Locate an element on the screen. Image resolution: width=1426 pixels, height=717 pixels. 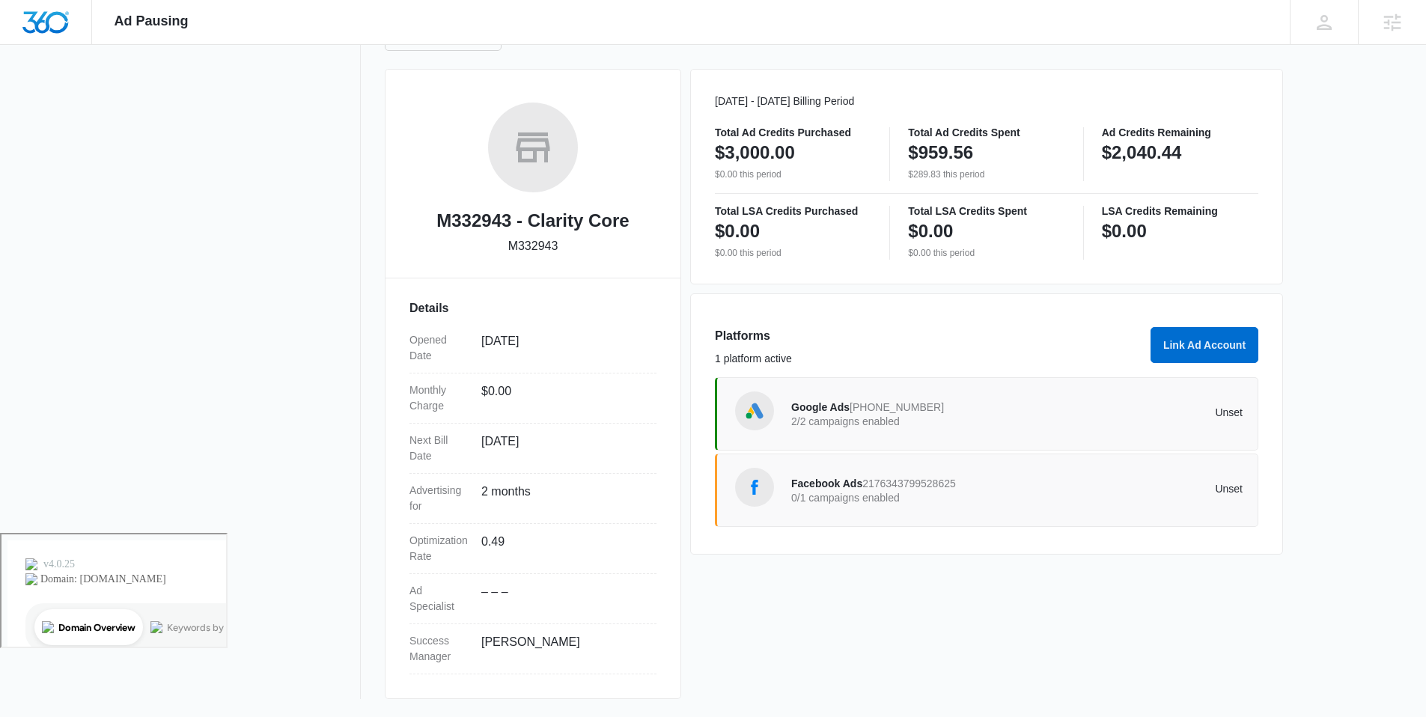
dt: Advertising for is located at coordinates (439, 498).